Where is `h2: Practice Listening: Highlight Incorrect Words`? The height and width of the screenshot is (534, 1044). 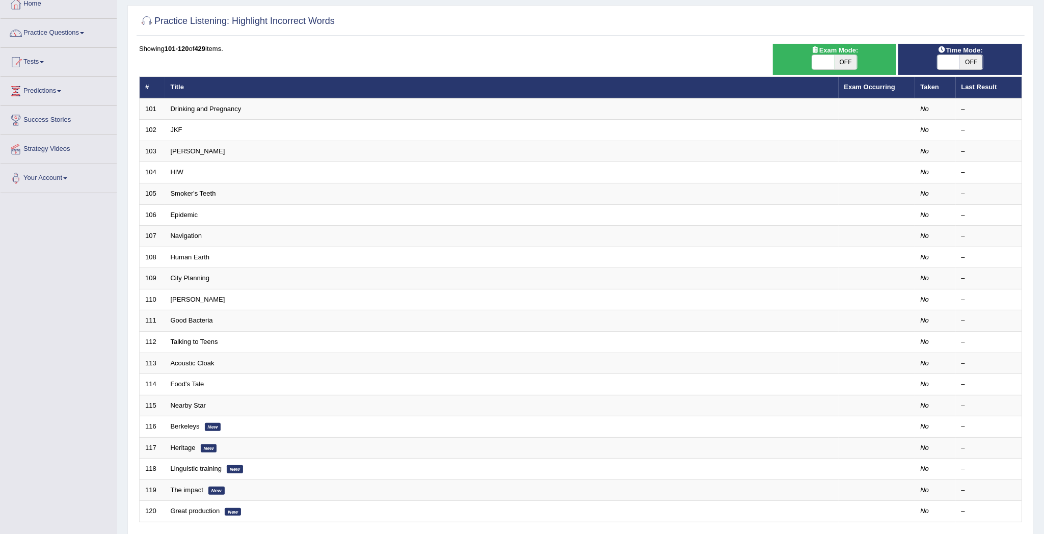 h2: Practice Listening: Highlight Incorrect Words is located at coordinates (237, 21).